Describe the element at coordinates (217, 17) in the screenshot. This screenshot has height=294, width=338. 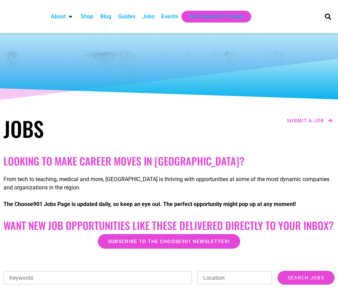
I see `a: Get Choose901 Emails` at that location.